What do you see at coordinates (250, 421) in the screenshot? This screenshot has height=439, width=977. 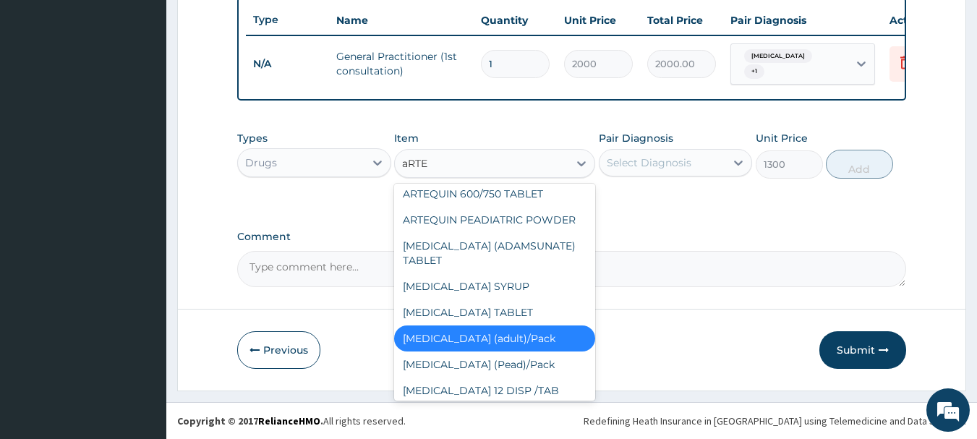 I see `strong: Copyright © 2017 .` at bounding box center [250, 421].